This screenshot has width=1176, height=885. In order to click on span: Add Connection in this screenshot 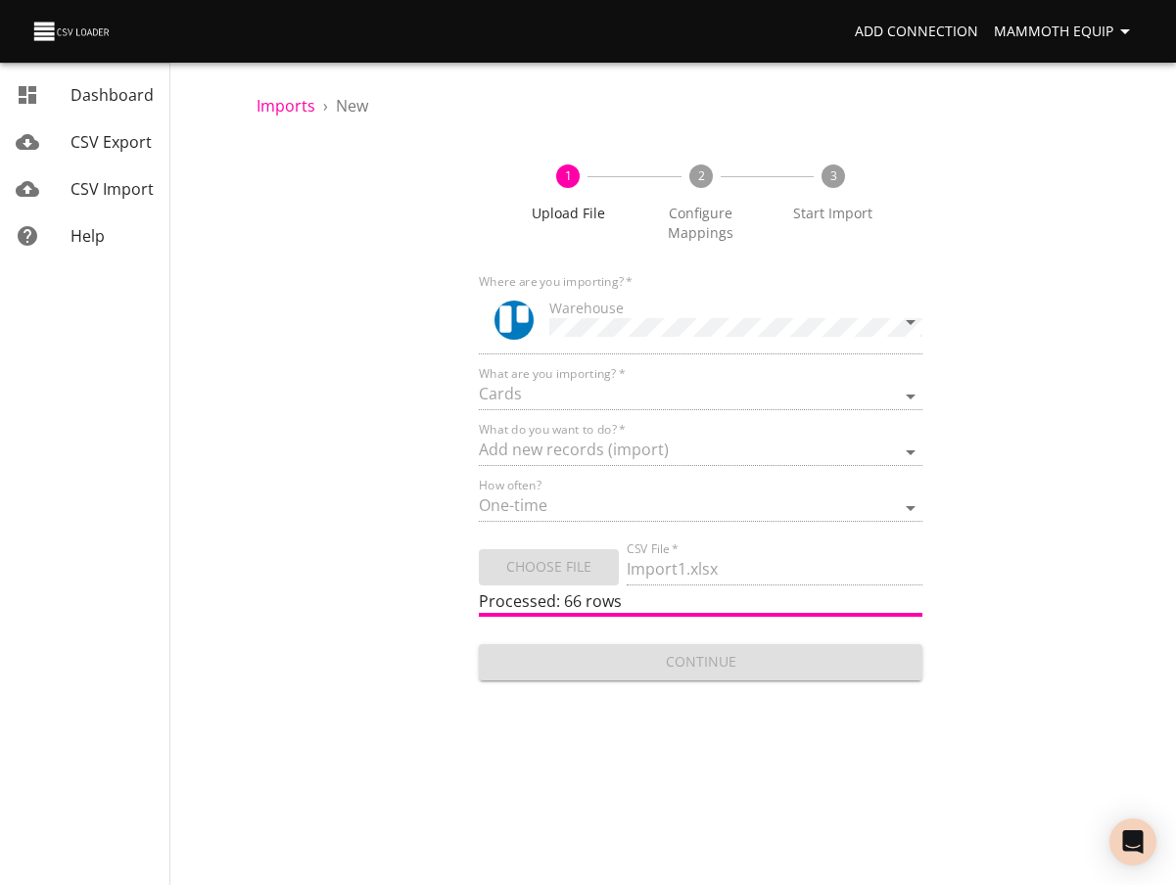, I will do `click(917, 31)`.